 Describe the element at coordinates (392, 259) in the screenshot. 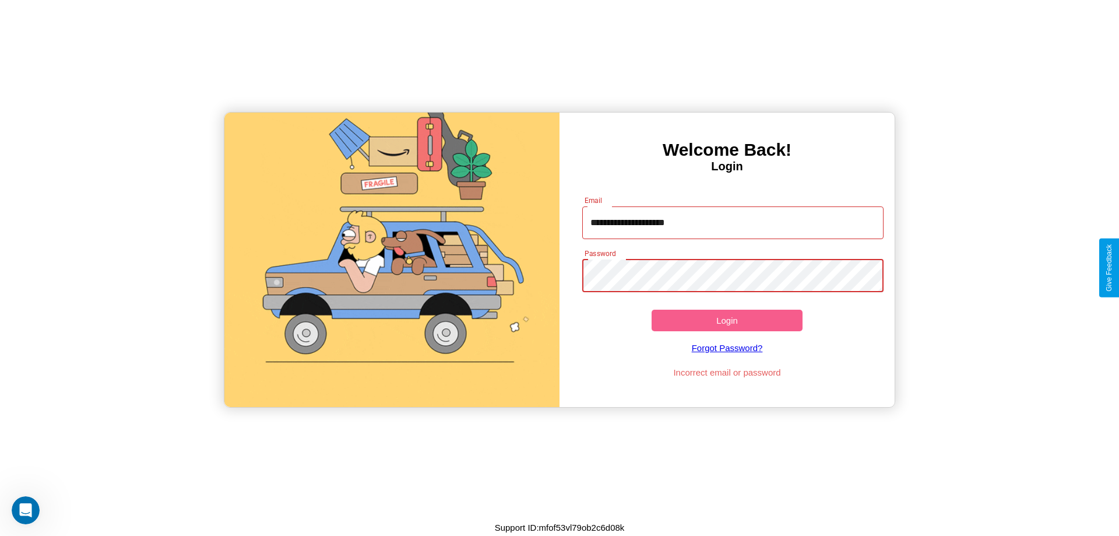

I see `img: gif` at that location.